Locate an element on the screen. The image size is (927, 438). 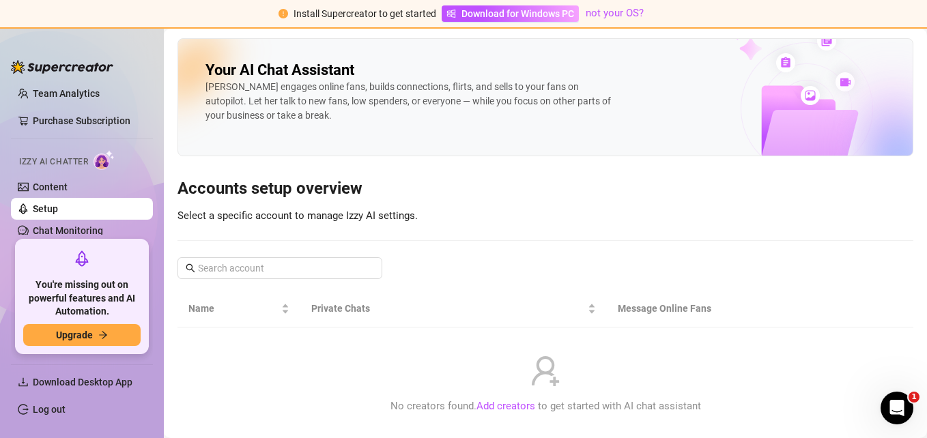
span: No creators found. to get started with AI chat assistant is located at coordinates (545, 407).